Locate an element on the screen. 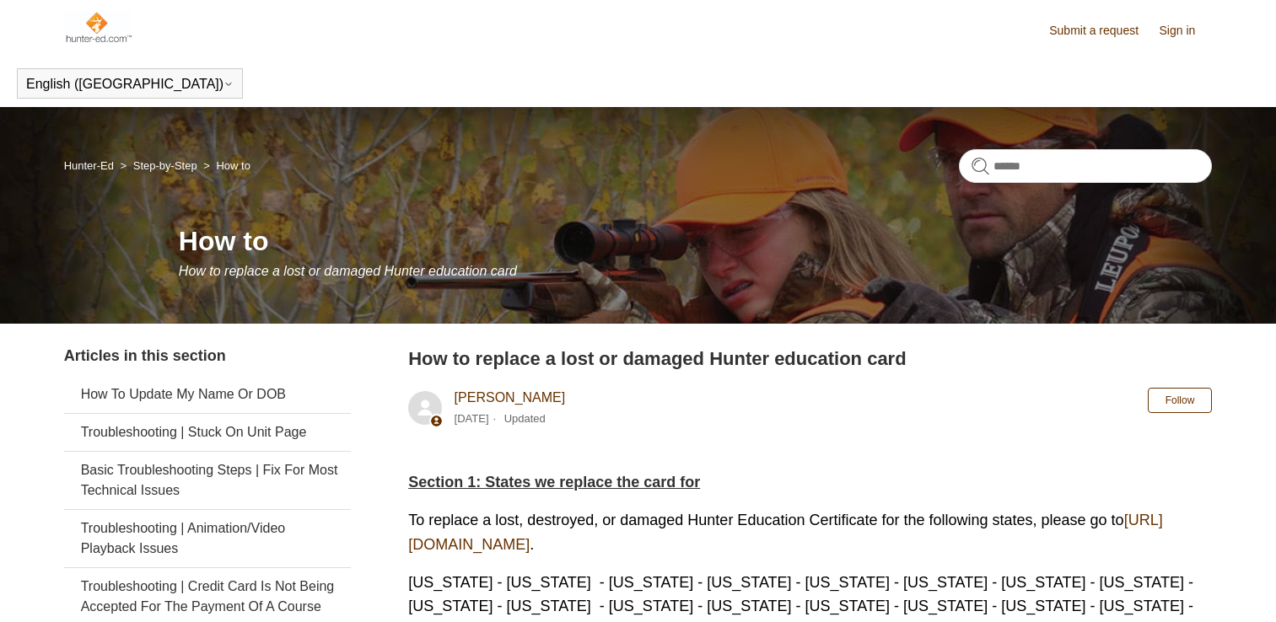 This screenshot has height=622, width=1276. input: Search is located at coordinates (1085, 166).